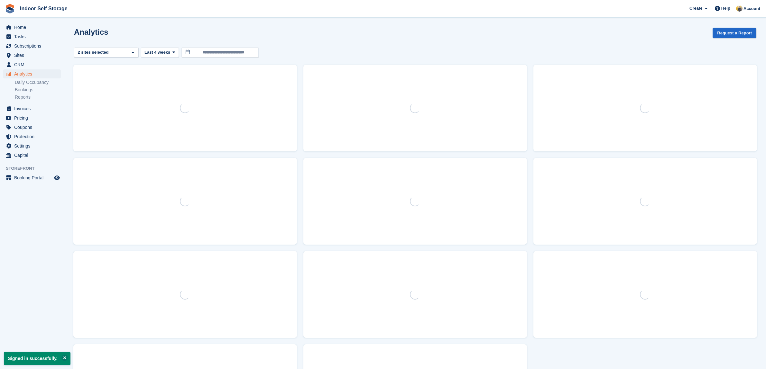 The image size is (766, 369). What do you see at coordinates (33, 146) in the screenshot?
I see `span: Settings` at bounding box center [33, 146].